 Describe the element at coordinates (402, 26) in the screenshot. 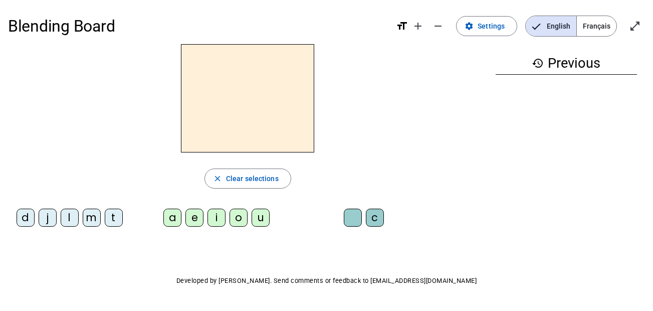

I see `mat-icon: format_size` at that location.